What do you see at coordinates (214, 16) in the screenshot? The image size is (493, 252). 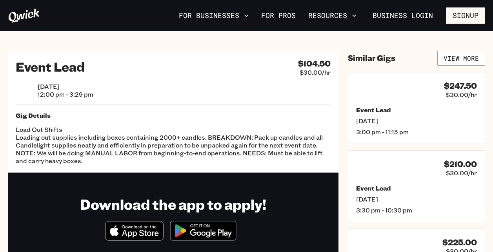 I see `button: For Businesses` at bounding box center [214, 16].